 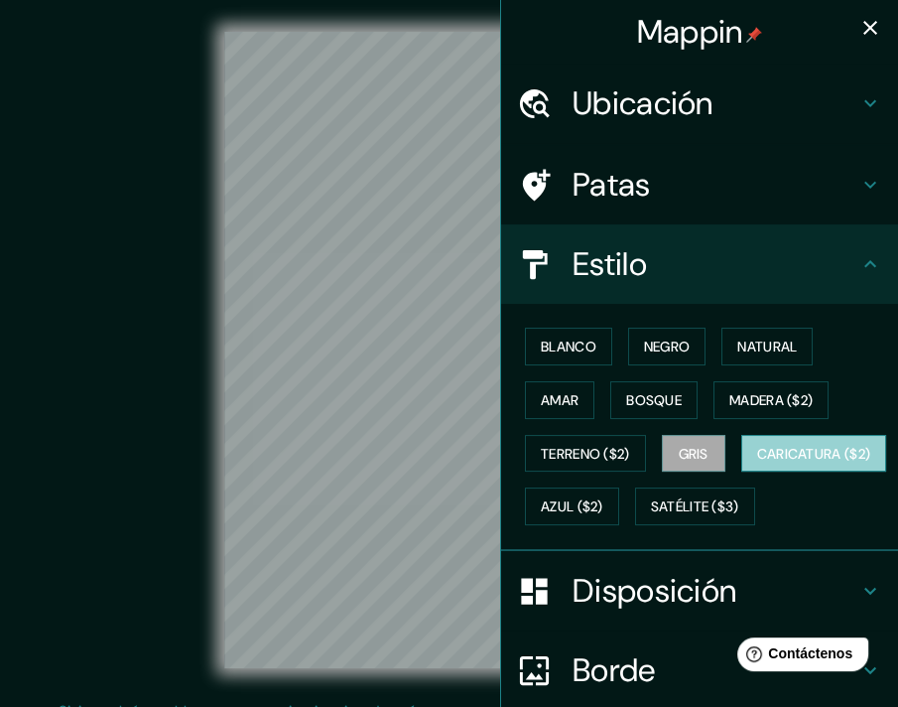 I want to click on button: Terreno ($2), so click(x=585, y=453).